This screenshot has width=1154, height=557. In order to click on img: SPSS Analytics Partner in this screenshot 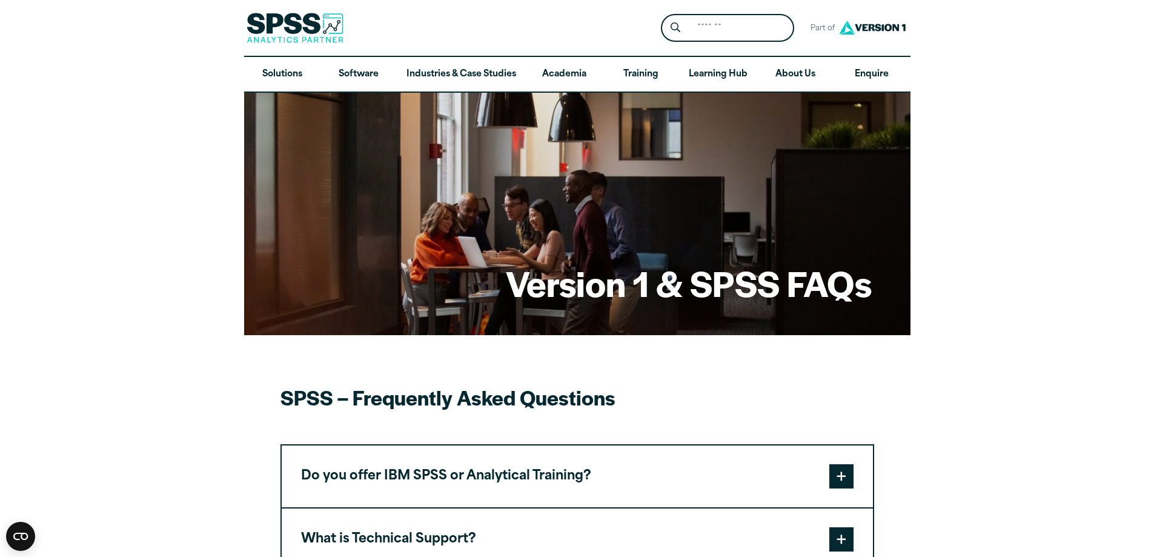, I will do `click(295, 28)`.